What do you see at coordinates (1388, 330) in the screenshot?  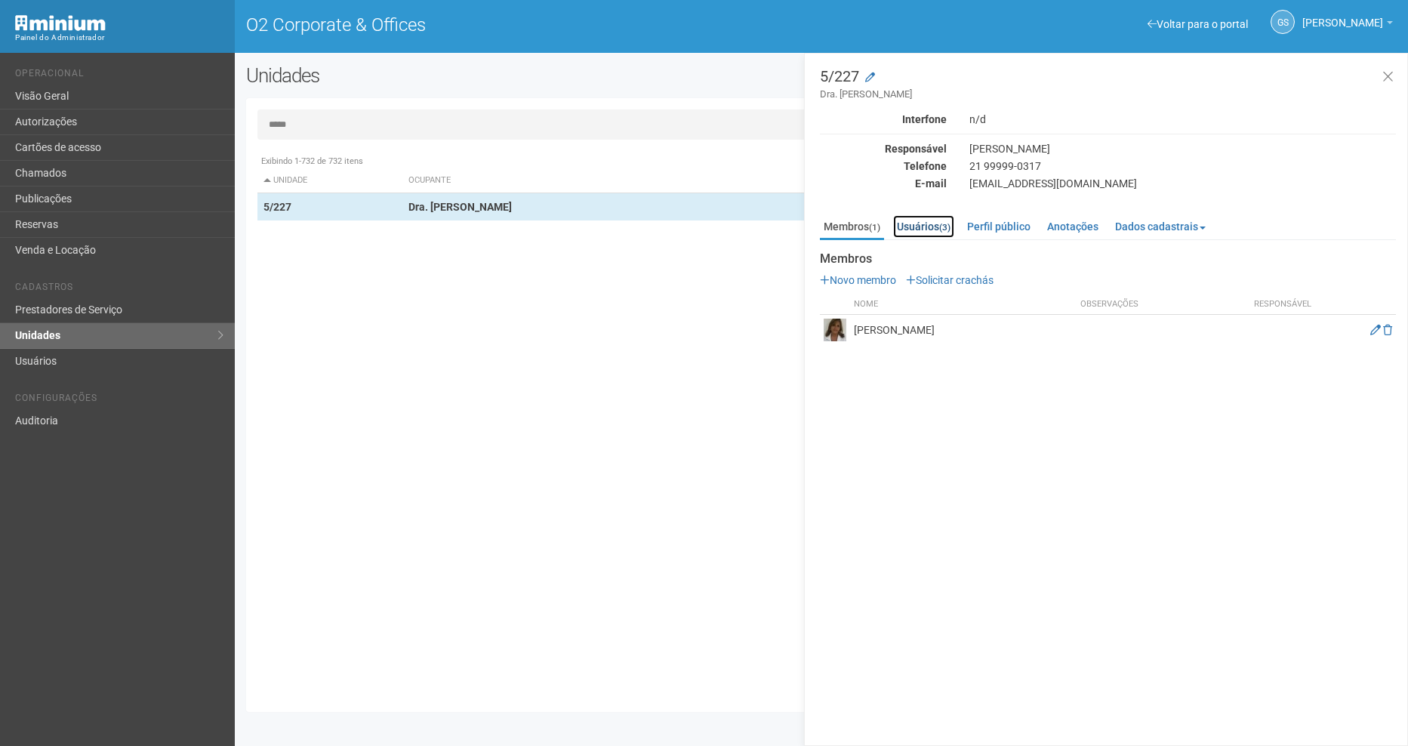 I see `a: Excluir membro` at bounding box center [1388, 330].